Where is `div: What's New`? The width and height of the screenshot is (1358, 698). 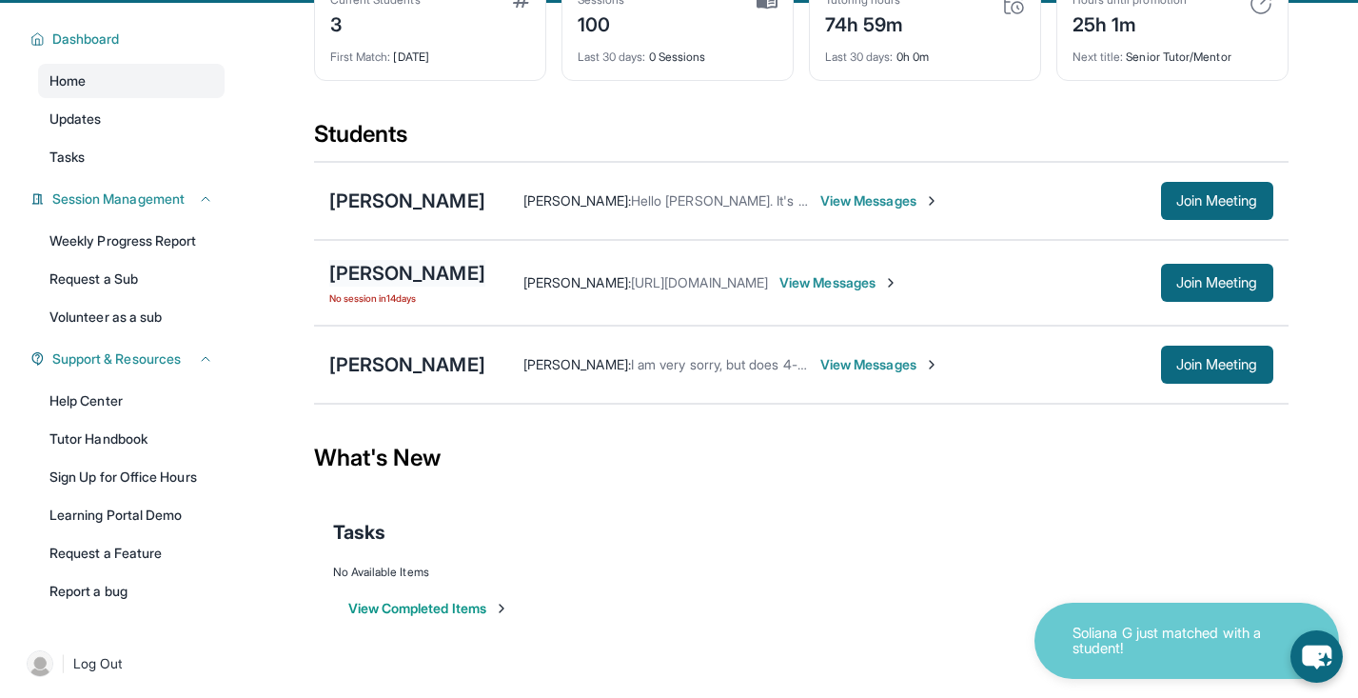
div: What's New is located at coordinates (802, 458).